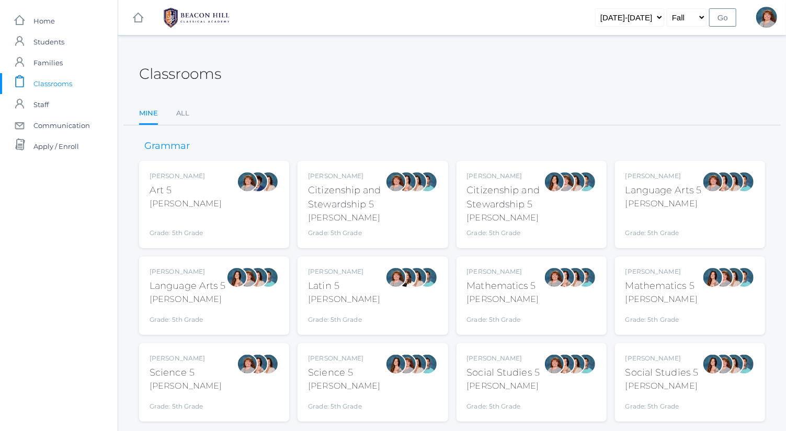 Image resolution: width=786 pixels, height=431 pixels. I want to click on h2: Classrooms, so click(180, 74).